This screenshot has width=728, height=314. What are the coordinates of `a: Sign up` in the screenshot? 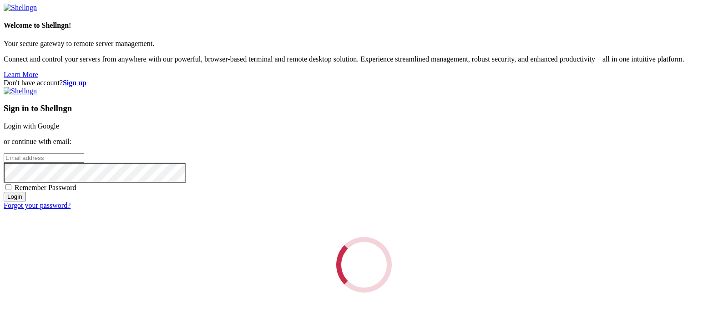 It's located at (75, 82).